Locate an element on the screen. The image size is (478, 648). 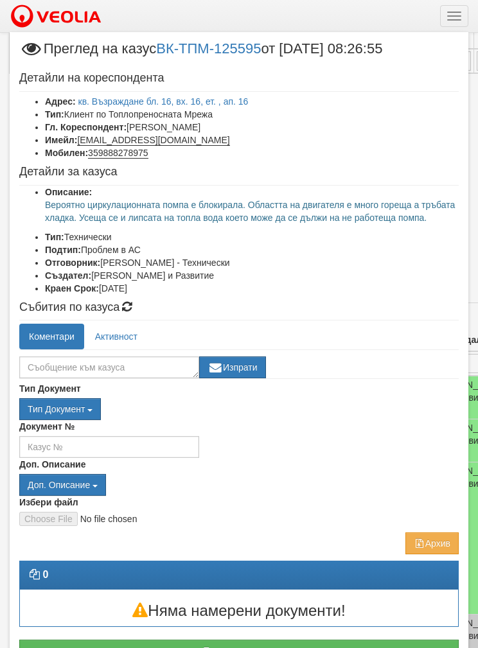
li: Технически is located at coordinates (252, 237).